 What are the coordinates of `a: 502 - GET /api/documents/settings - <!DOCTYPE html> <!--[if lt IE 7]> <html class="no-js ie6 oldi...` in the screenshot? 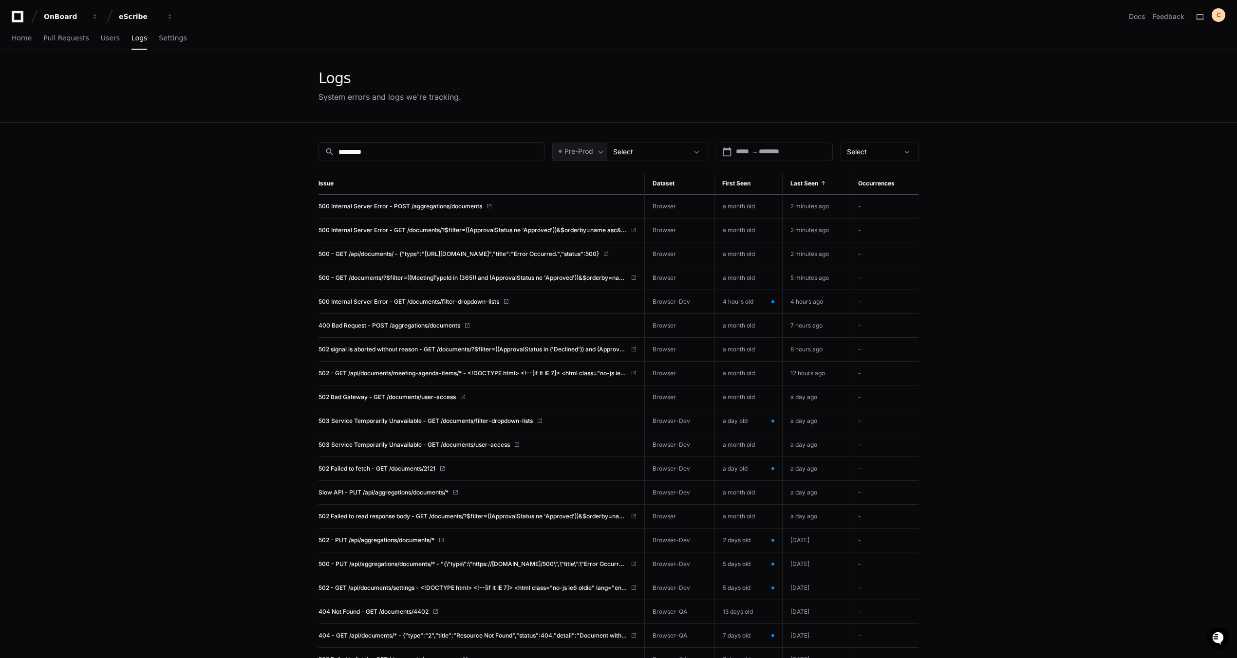 It's located at (477, 588).